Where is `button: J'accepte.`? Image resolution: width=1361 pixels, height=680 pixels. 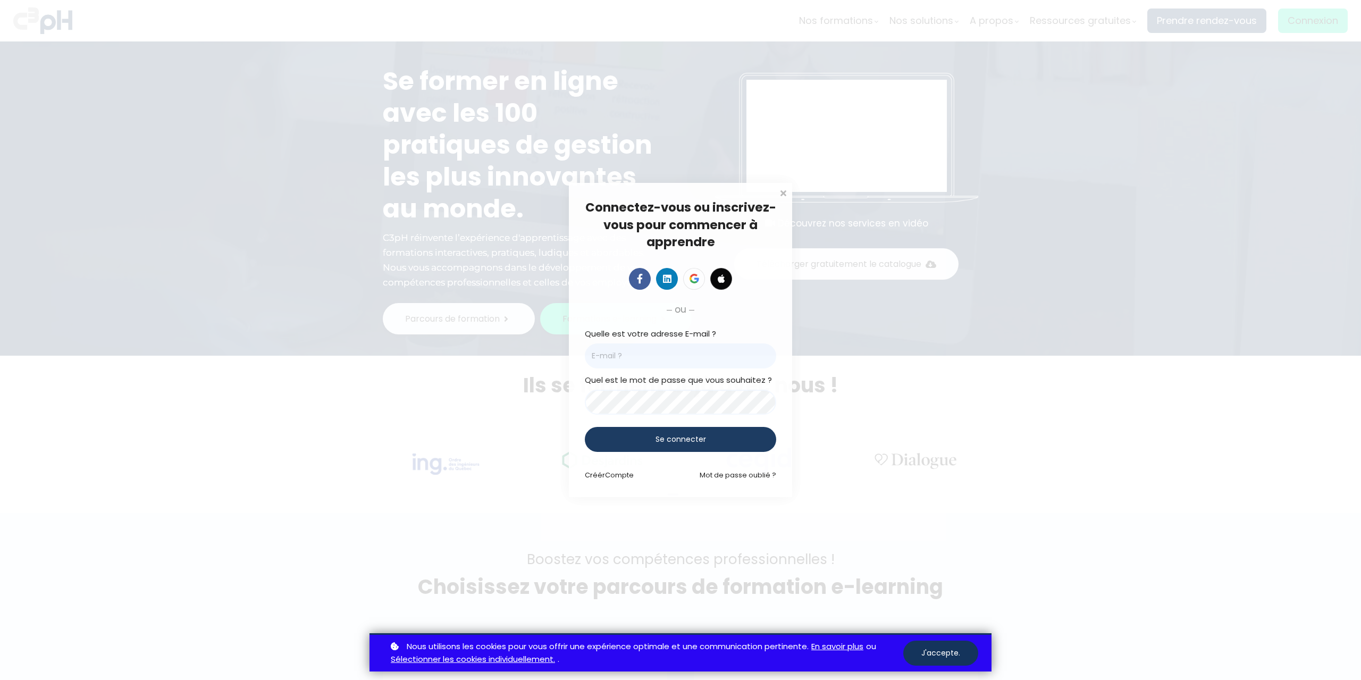 button: J'accepte. is located at coordinates (940, 653).